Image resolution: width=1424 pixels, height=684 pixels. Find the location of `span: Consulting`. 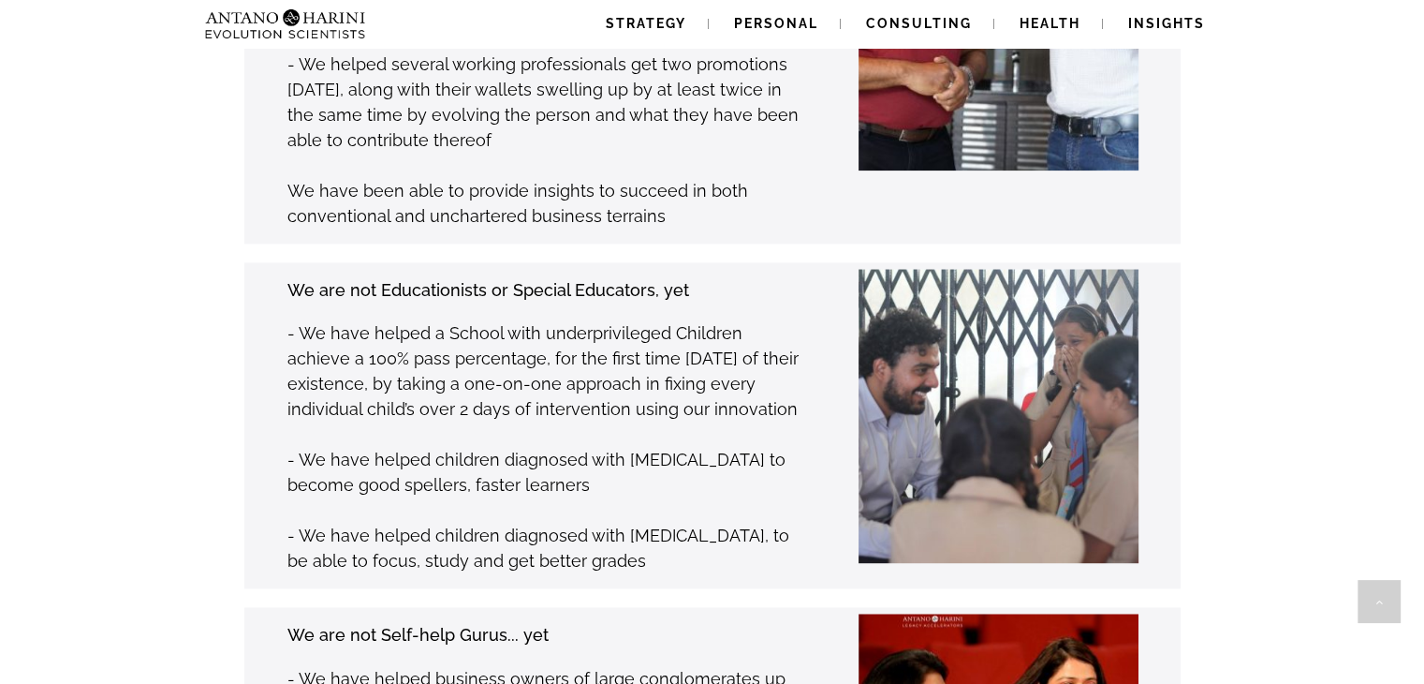

span: Consulting is located at coordinates (919, 23).